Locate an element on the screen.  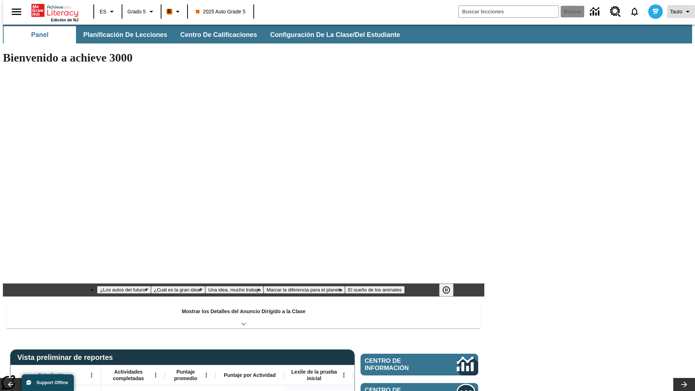
button: Diapositiva 1 ¿Los autos del futuro? is located at coordinates (124, 290).